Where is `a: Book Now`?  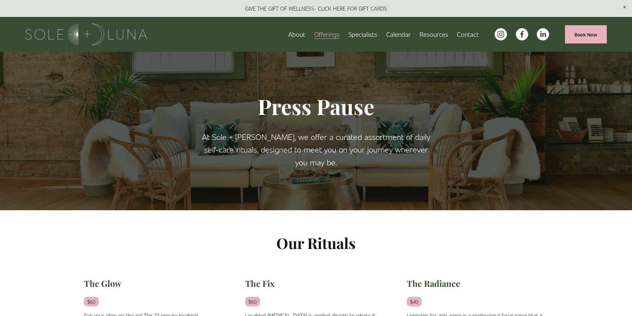
a: Book Now is located at coordinates (586, 34).